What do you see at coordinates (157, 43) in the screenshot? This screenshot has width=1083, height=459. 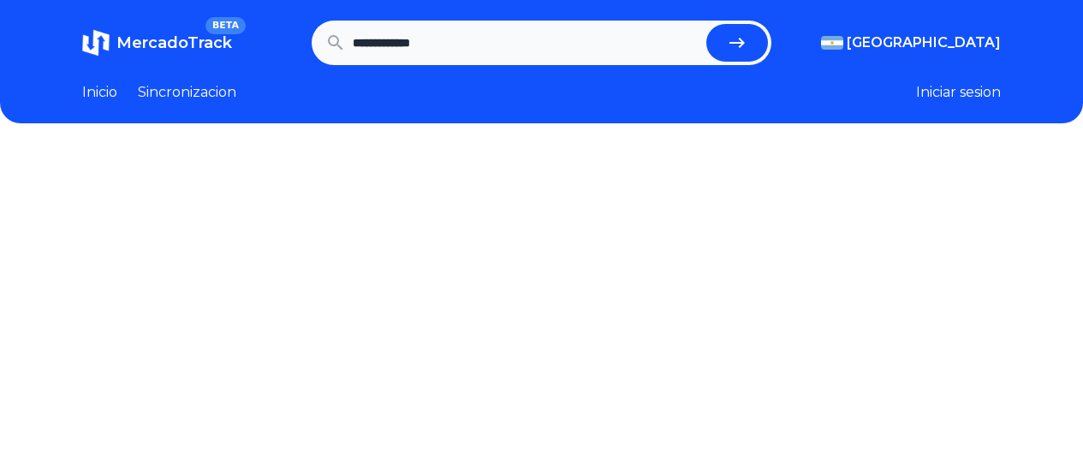 I see `a: MercadoTrackBETA` at bounding box center [157, 43].